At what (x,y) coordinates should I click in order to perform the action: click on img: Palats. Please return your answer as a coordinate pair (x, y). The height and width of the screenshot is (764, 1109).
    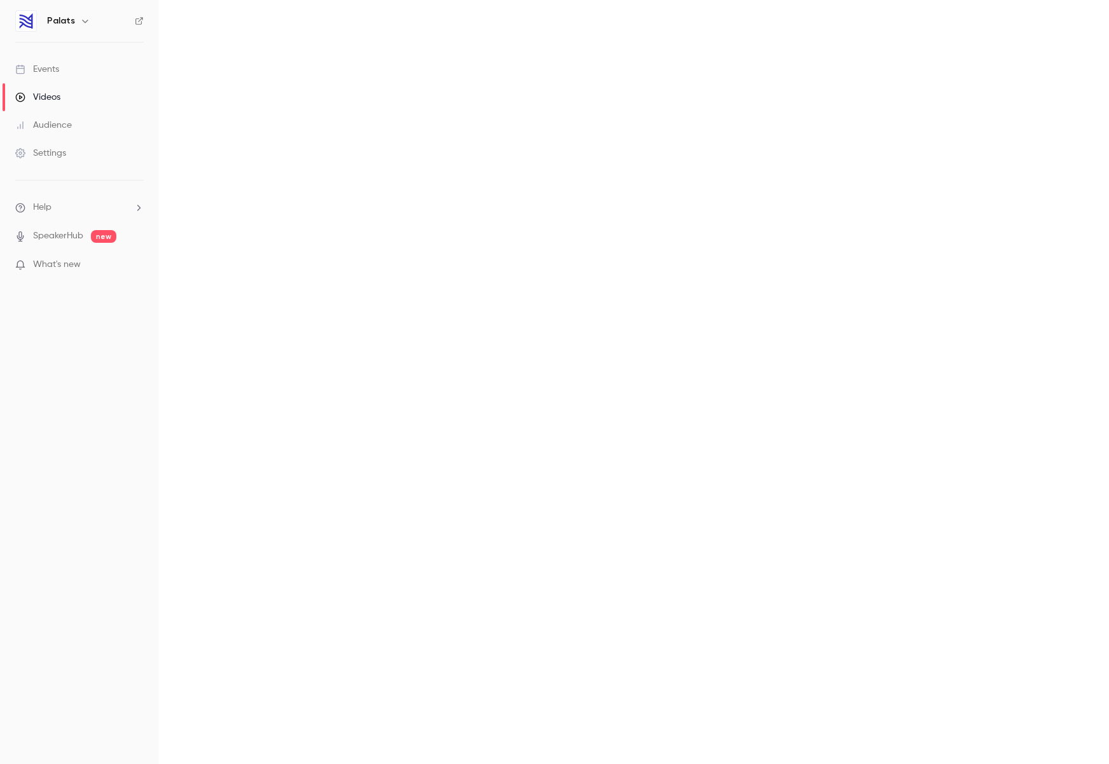
    Looking at the image, I should click on (26, 21).